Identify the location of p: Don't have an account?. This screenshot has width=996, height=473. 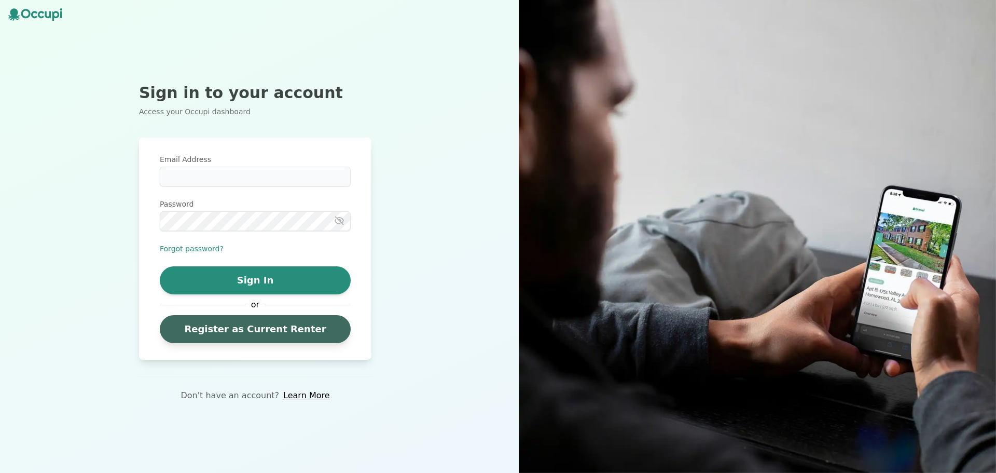
(230, 395).